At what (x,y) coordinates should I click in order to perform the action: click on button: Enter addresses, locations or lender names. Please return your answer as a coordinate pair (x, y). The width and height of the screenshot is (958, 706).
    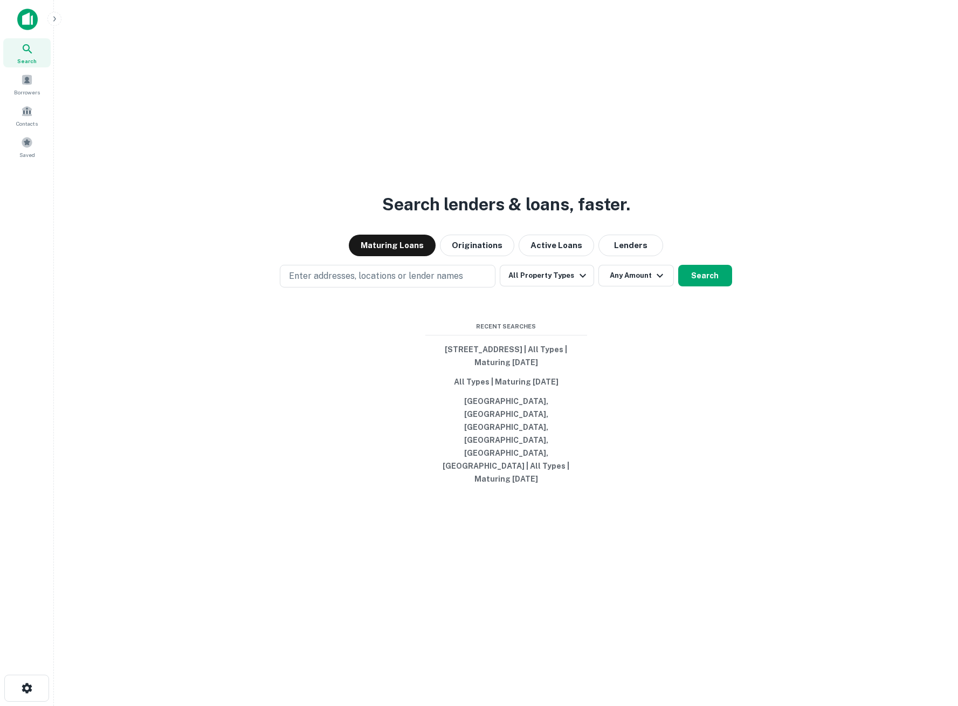
    Looking at the image, I should click on (388, 276).